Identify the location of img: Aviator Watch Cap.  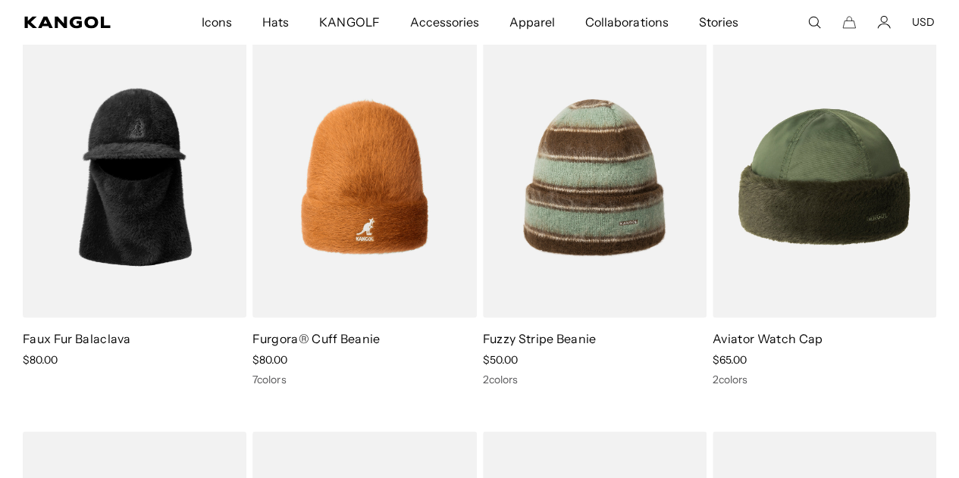
(824, 177).